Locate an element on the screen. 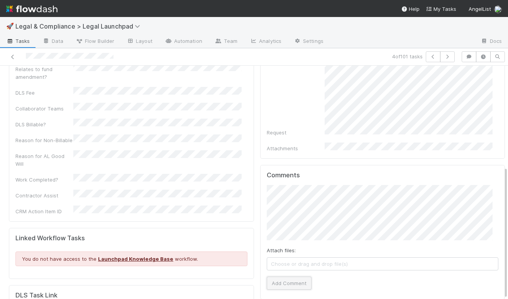  span: Choose or drag and drop file(s) is located at coordinates (383, 264).